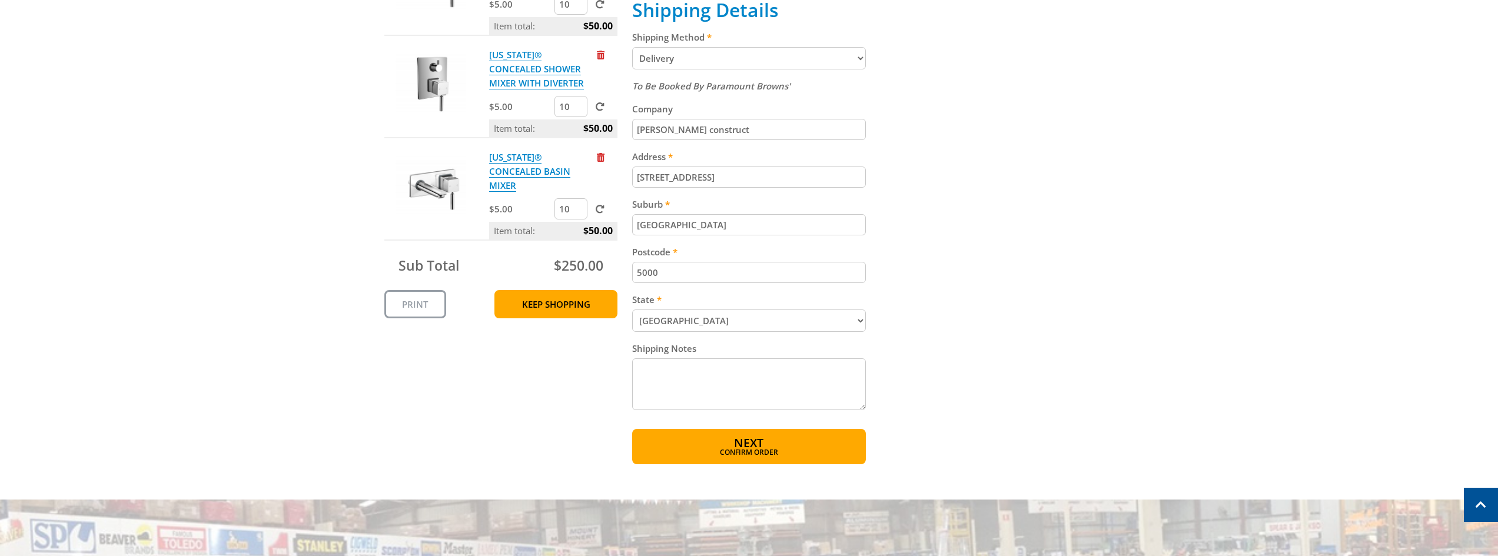 Image resolution: width=1498 pixels, height=556 pixels. I want to click on input: Please enter your suburb., so click(749, 225).